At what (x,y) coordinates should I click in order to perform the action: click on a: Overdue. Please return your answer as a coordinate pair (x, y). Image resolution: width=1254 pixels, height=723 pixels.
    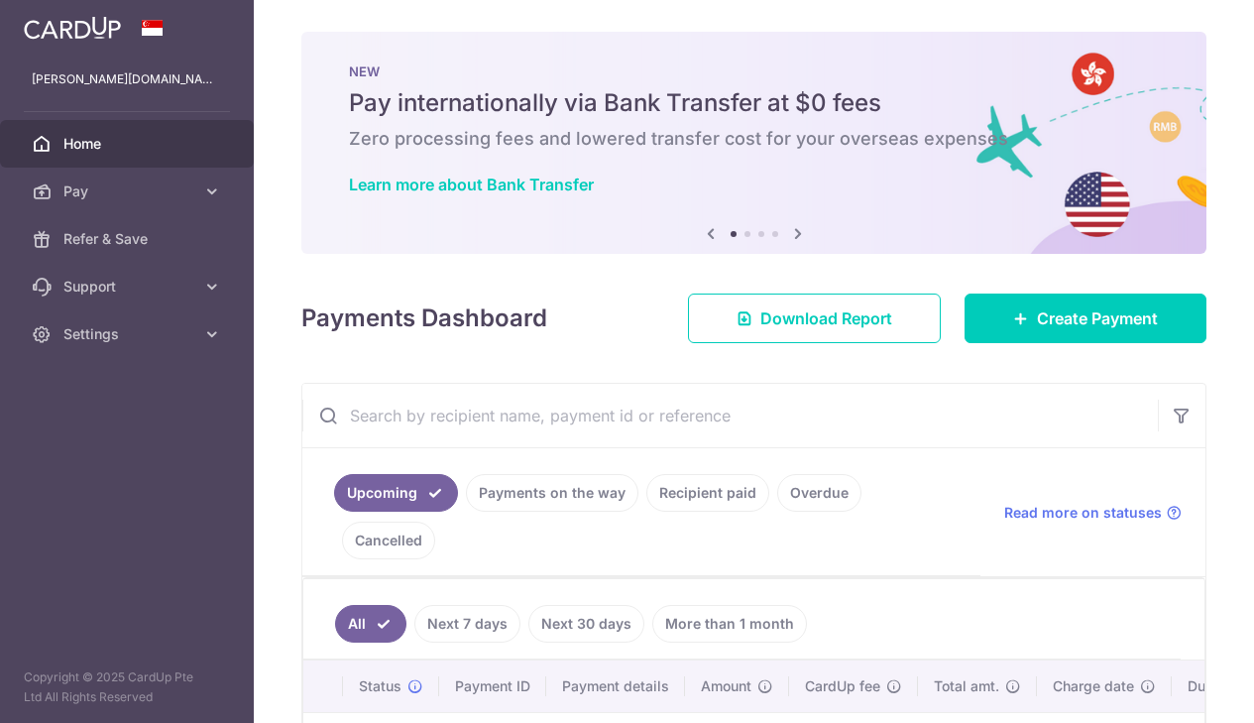
    Looking at the image, I should click on (819, 493).